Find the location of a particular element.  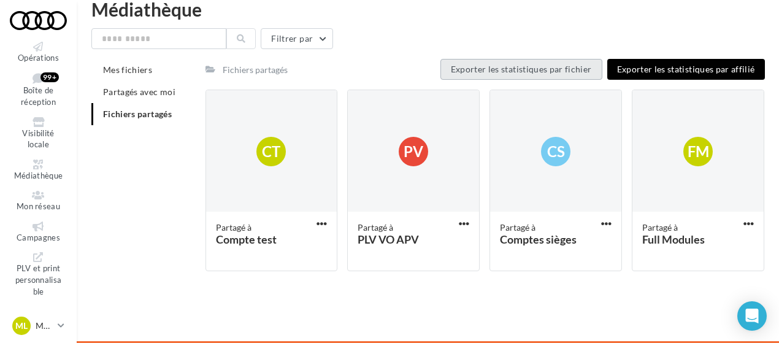

a: ML Marine LE BON is located at coordinates (38, 326).